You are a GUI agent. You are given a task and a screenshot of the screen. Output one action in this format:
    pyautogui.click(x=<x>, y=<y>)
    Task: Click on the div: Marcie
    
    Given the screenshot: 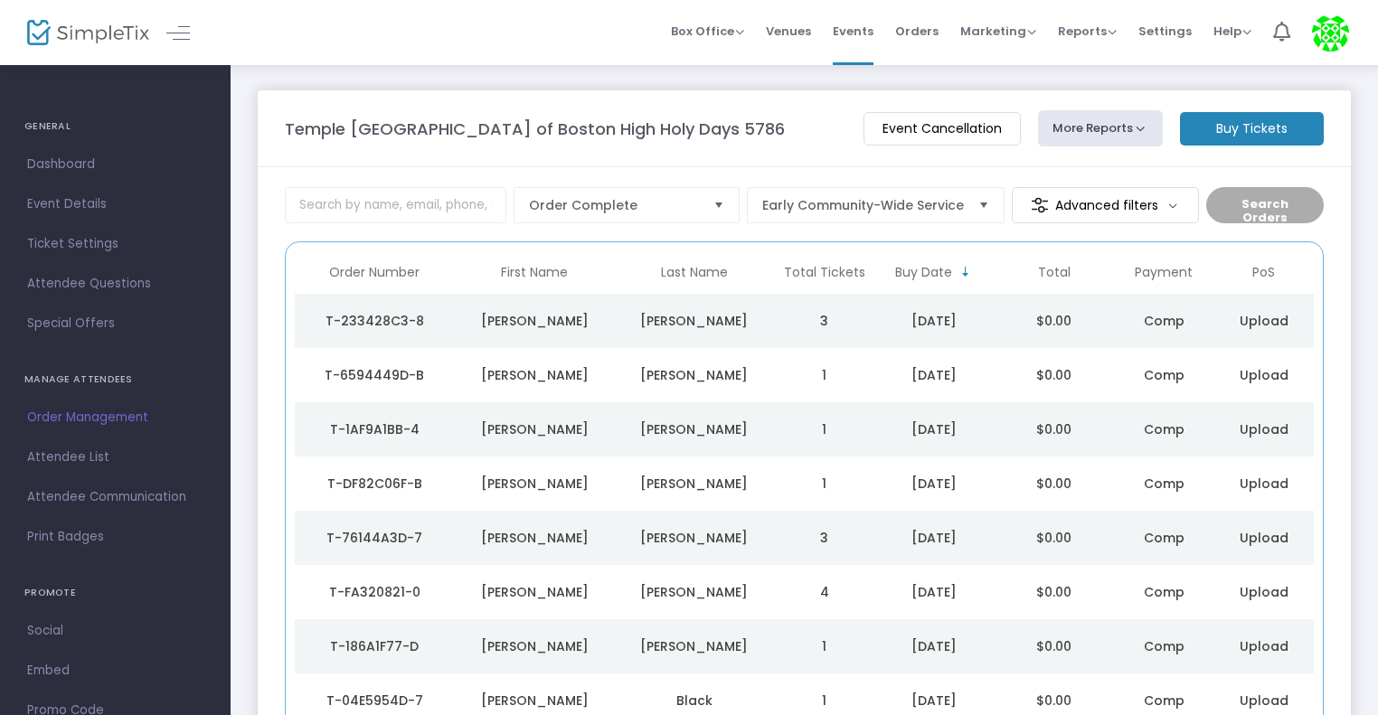 What is the action you would take?
    pyautogui.click(x=534, y=701)
    